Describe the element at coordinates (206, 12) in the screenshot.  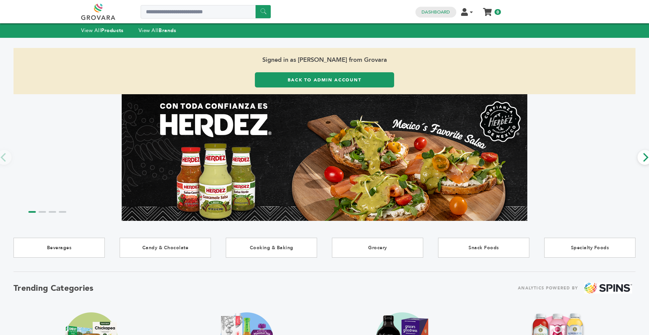
I see `input: Search a product or brand...` at that location.